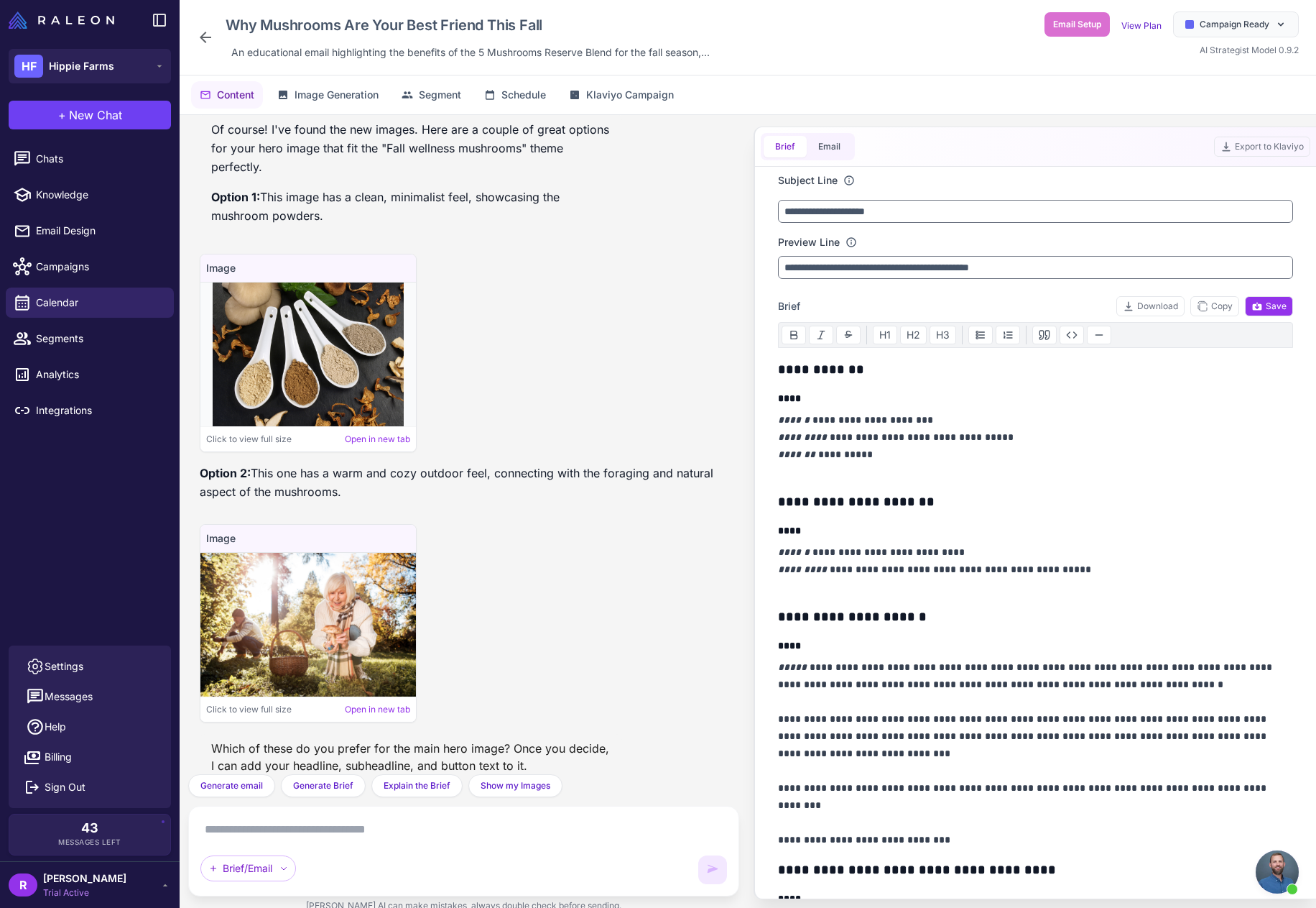 Image resolution: width=1316 pixels, height=908 pixels. What do you see at coordinates (99, 410) in the screenshot?
I see `span: Integrations` at bounding box center [99, 410].